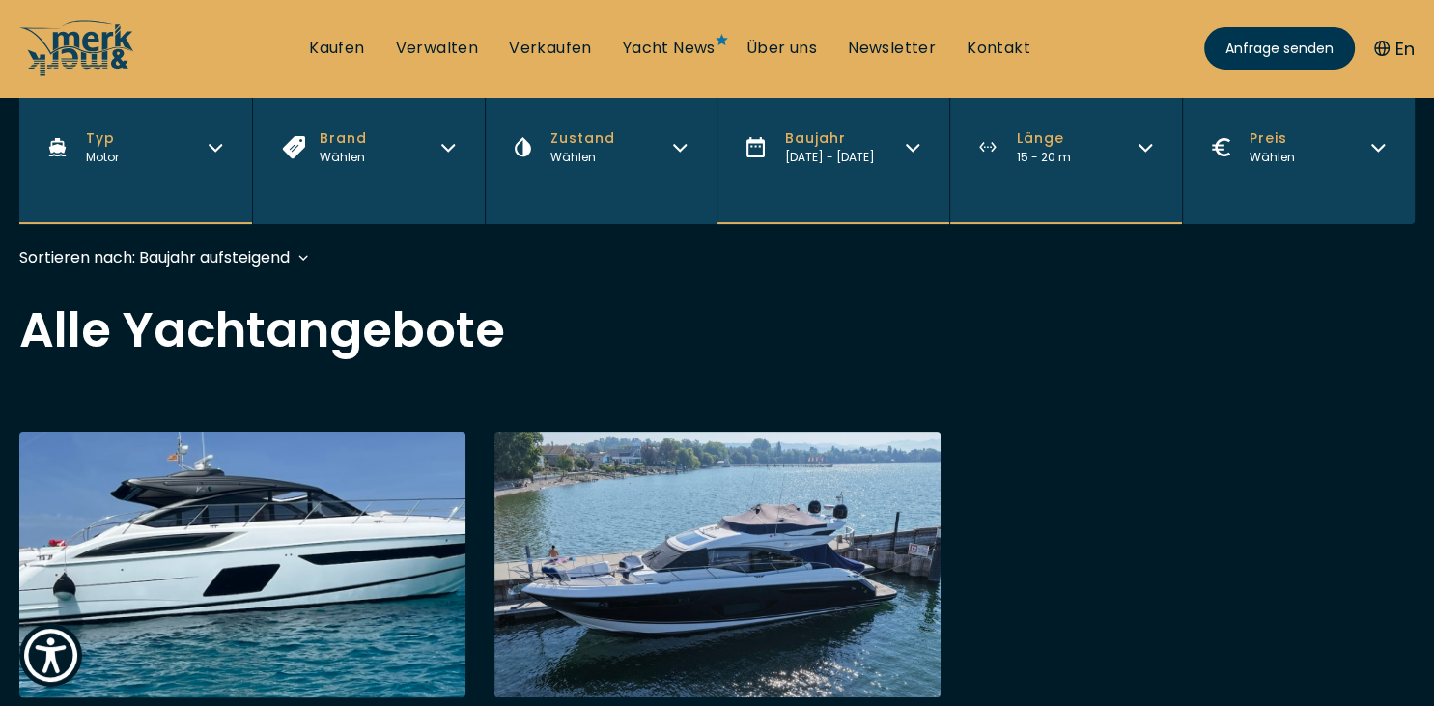 Image resolution: width=1434 pixels, height=706 pixels. I want to click on a: Verkaufen, so click(550, 48).